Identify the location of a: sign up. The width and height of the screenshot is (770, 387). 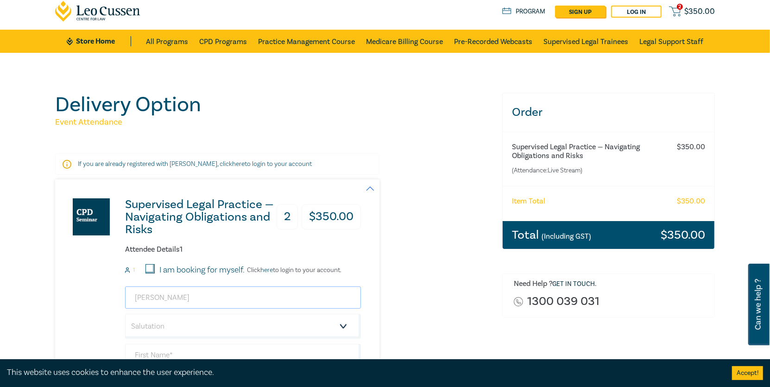
(580, 12).